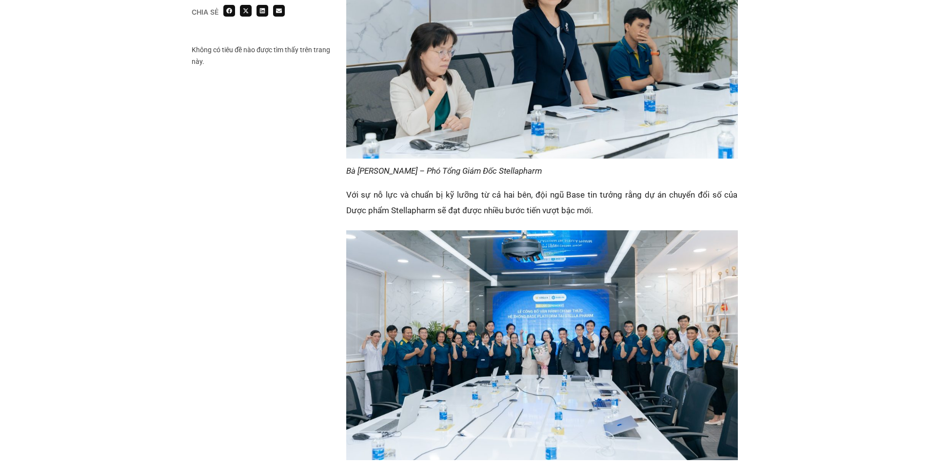 The height and width of the screenshot is (465, 929). What do you see at coordinates (264, 56) in the screenshot?
I see `div: Không có tiêu đề nào được tìm thấy trên trang này.` at bounding box center [264, 56].